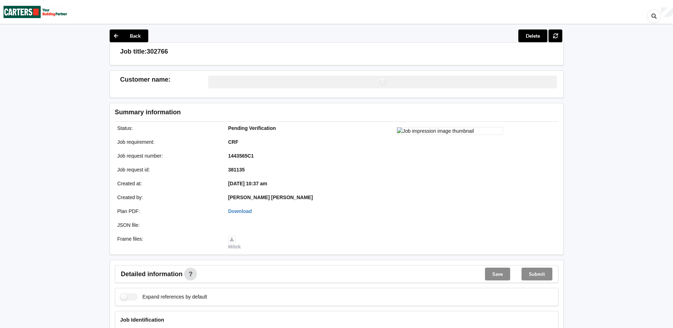 This screenshot has width=673, height=328. Describe the element at coordinates (35, 12) in the screenshot. I see `img: Carters` at that location.